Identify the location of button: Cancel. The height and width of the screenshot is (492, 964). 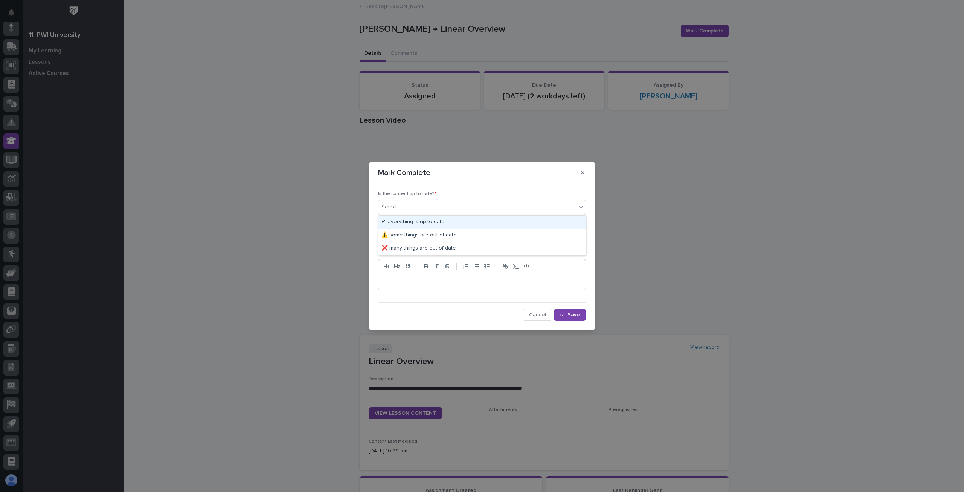
(538, 315).